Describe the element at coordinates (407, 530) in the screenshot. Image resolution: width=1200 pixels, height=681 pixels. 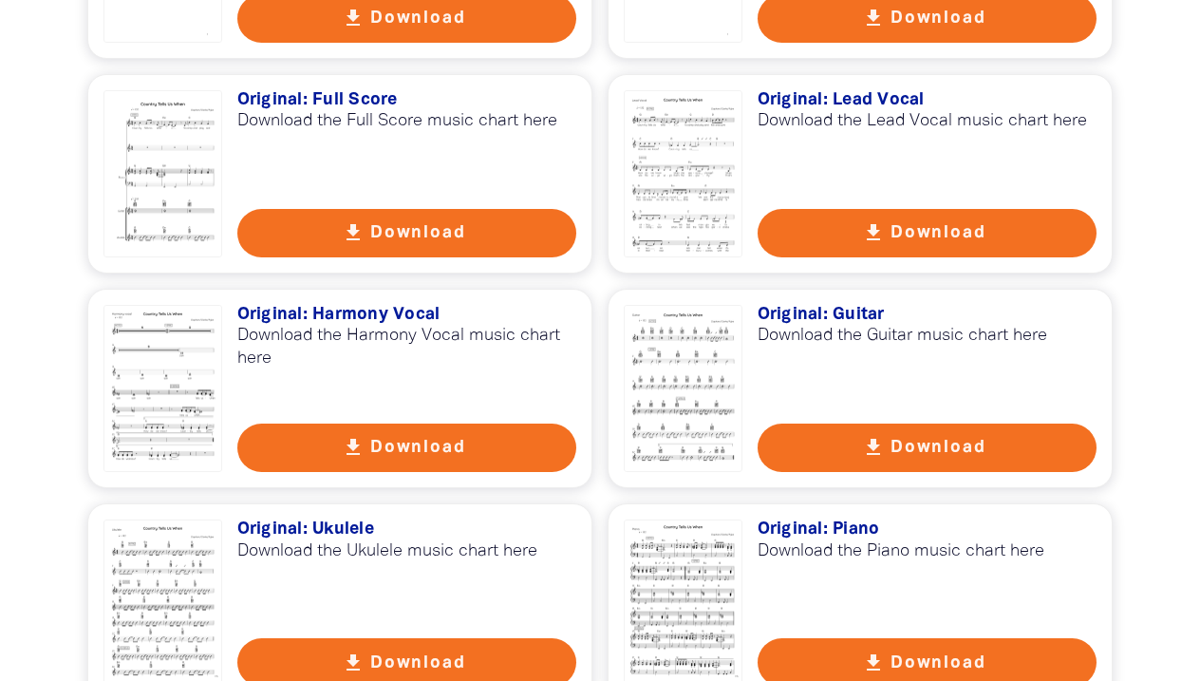
I see `h3: Original: Ukulele` at that location.